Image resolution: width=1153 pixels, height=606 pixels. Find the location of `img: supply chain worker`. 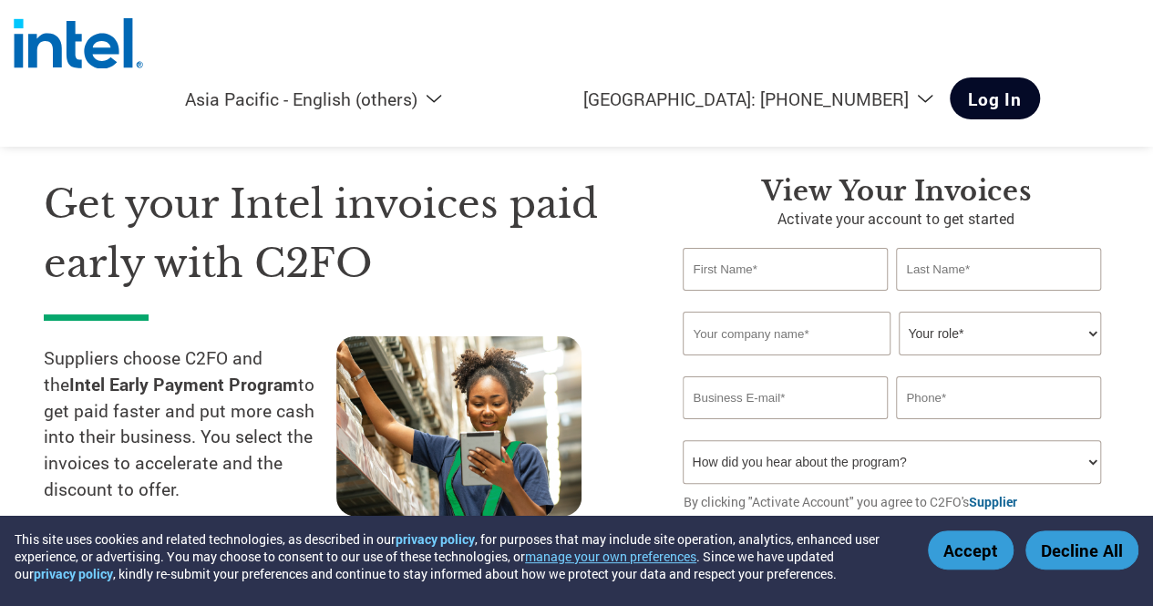

img: supply chain worker is located at coordinates (458, 426).